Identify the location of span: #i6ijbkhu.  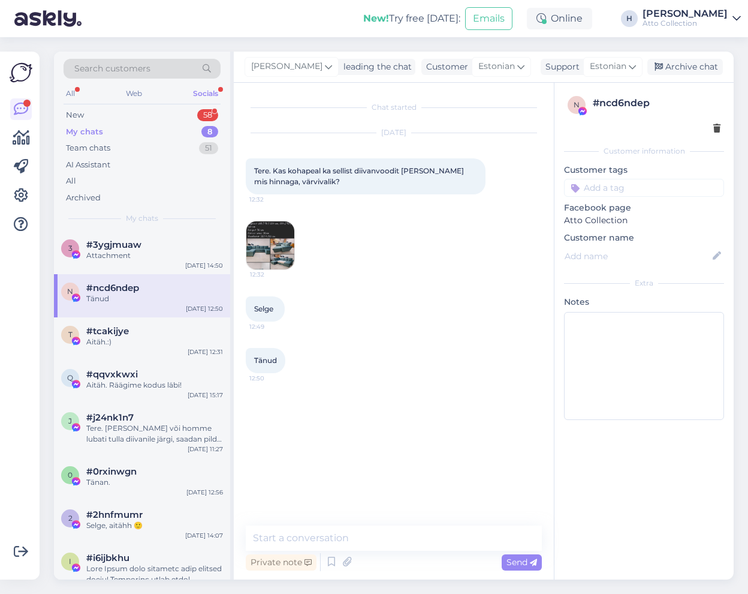
(108, 558).